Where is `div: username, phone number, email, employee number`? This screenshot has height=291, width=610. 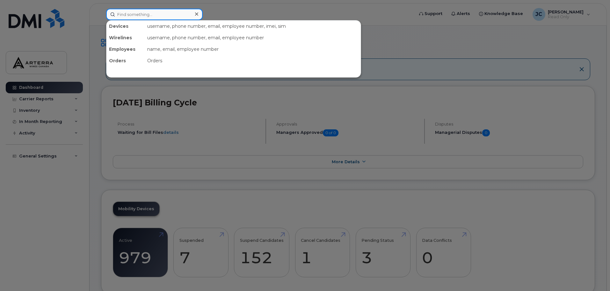 div: username, phone number, email, employee number is located at coordinates (253, 38).